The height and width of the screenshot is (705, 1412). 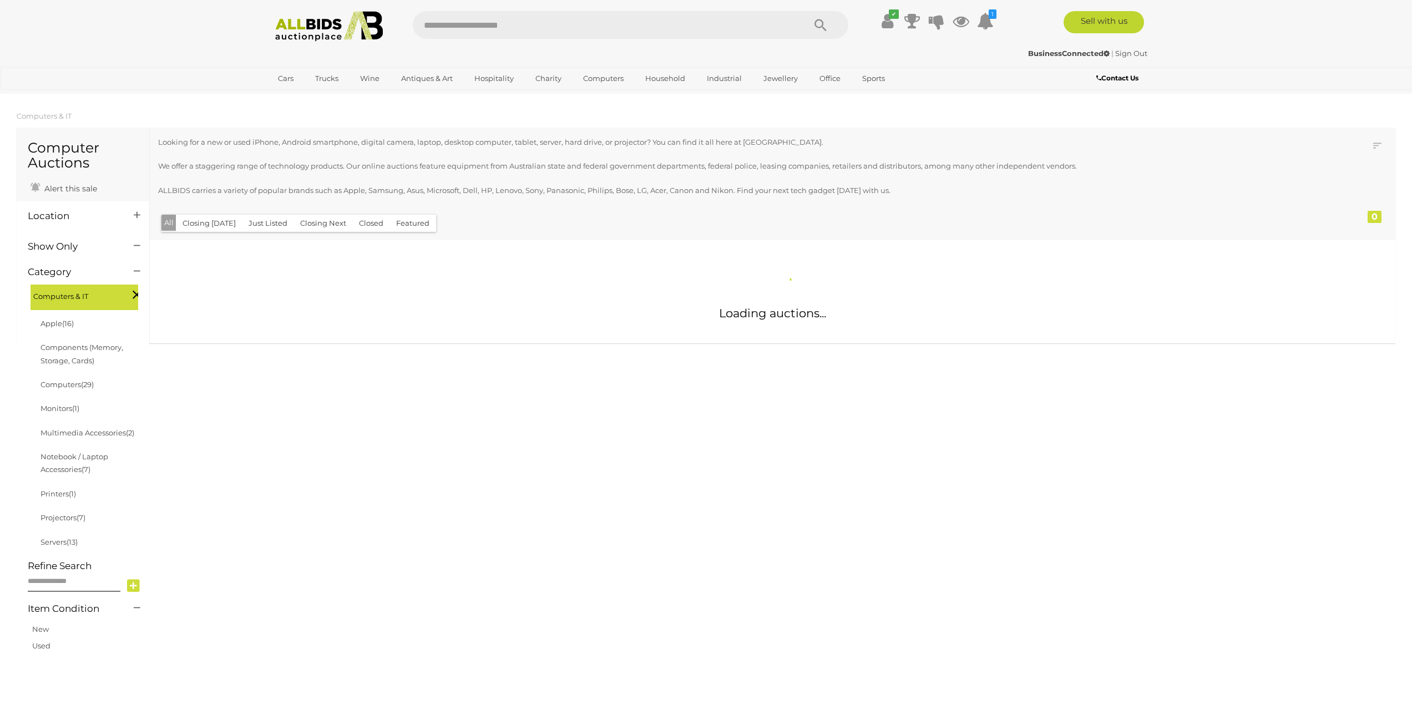 What do you see at coordinates (329, 26) in the screenshot?
I see `img: Allbids.com.au` at bounding box center [329, 26].